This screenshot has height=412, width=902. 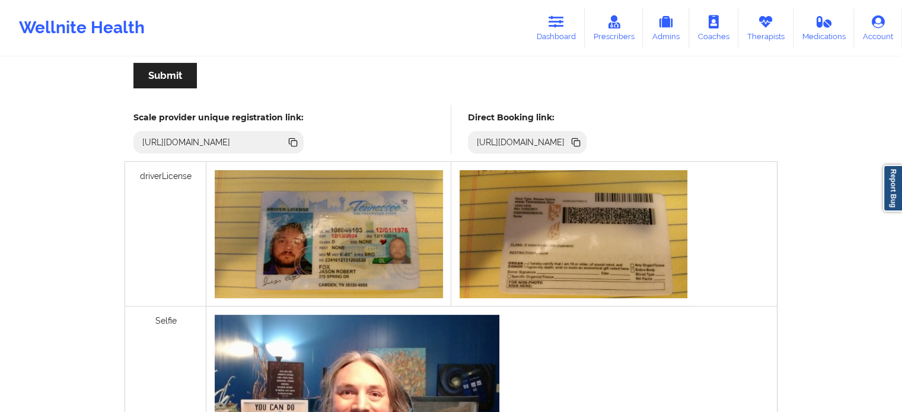 What do you see at coordinates (766, 28) in the screenshot?
I see `a: Therapists` at bounding box center [766, 28].